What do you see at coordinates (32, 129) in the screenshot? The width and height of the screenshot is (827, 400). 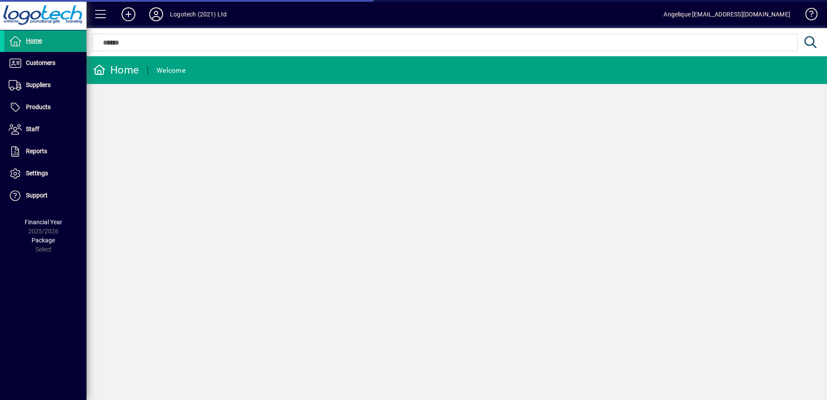 I see `span: Staff` at bounding box center [32, 129].